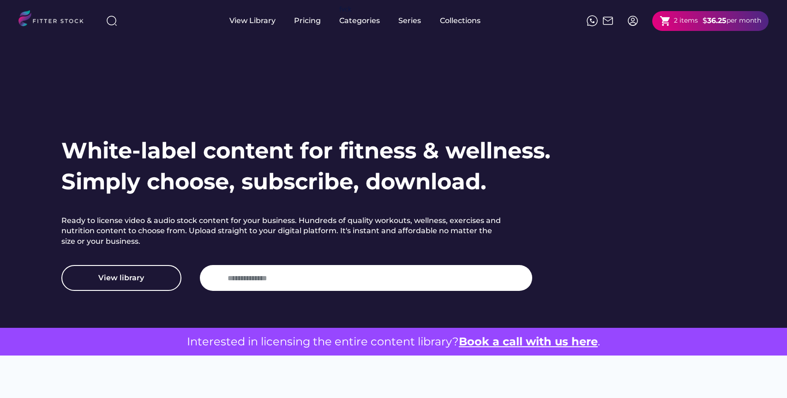  What do you see at coordinates (55, 19) in the screenshot?
I see `img: LOGO.svg` at bounding box center [55, 19].